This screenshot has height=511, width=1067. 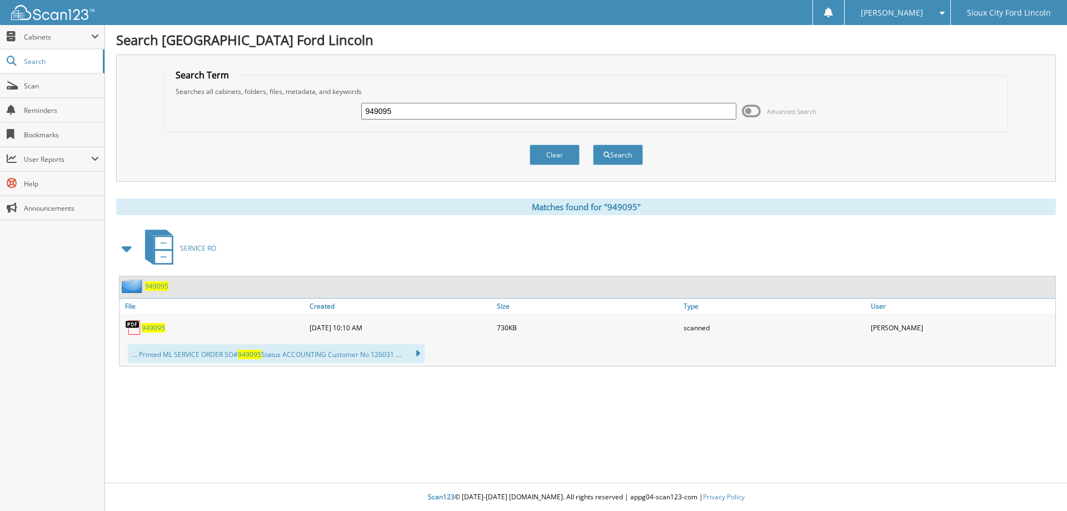 I want to click on span: Search, so click(x=61, y=61).